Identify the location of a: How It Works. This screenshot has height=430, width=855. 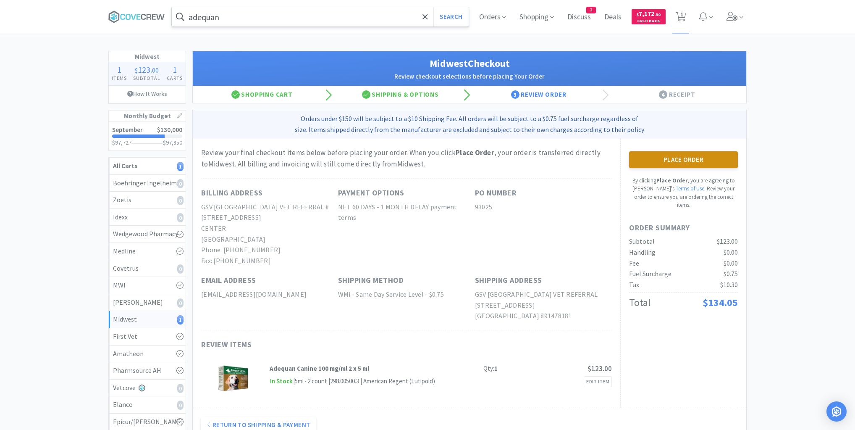
(147, 94).